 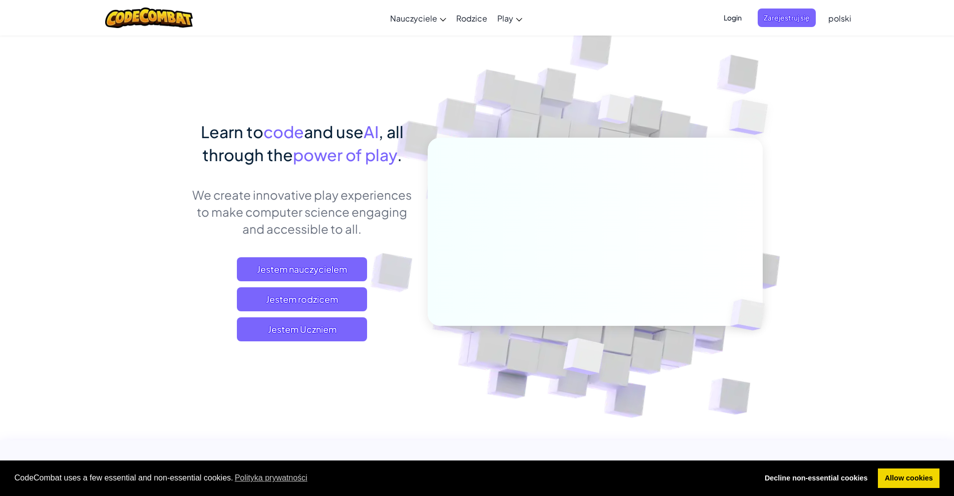 What do you see at coordinates (345, 155) in the screenshot?
I see `span: power of play` at bounding box center [345, 155].